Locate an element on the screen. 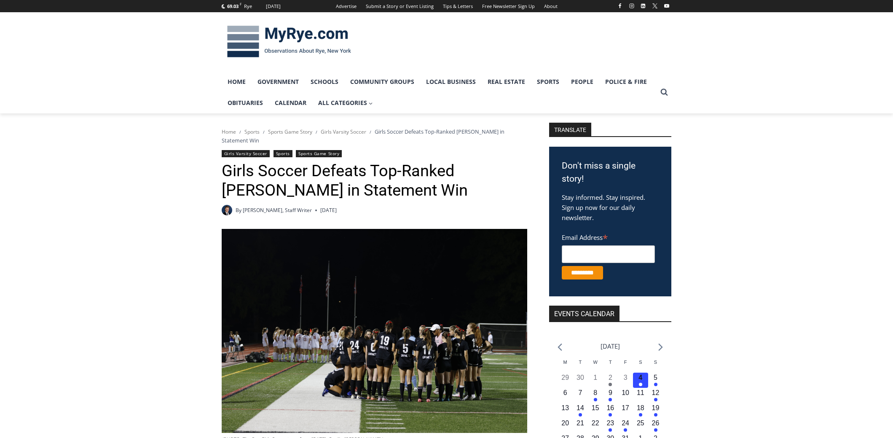  button: 21 is located at coordinates (580, 425).